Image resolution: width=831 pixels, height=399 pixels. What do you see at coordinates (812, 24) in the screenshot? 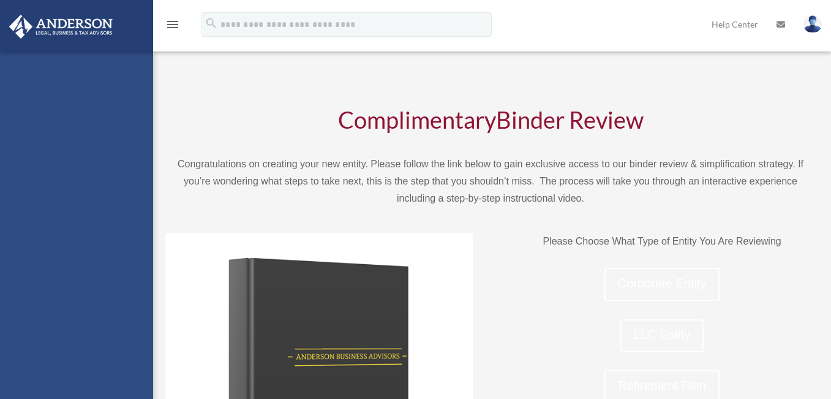
I see `img: User Pic` at bounding box center [812, 24].